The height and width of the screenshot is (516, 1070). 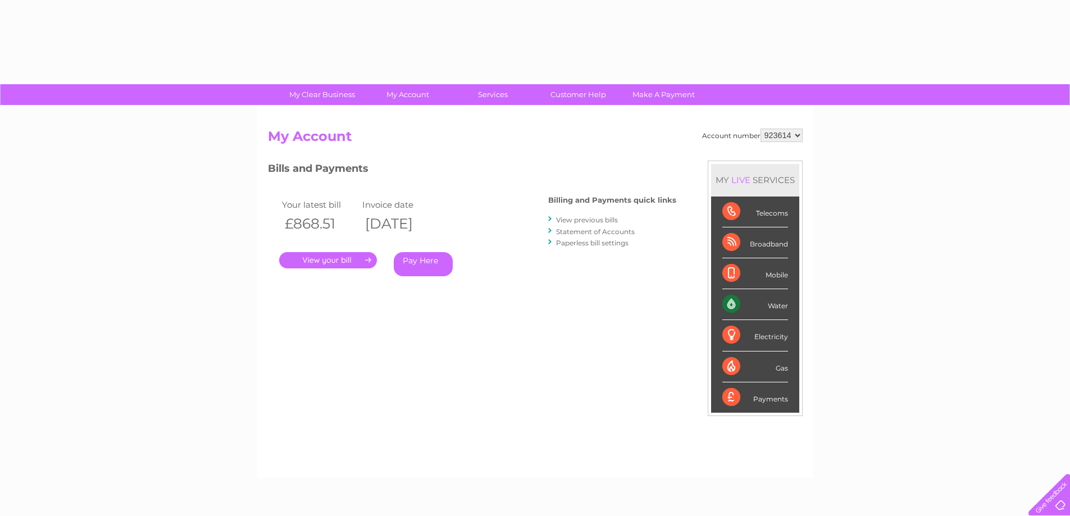 I want to click on div: Account number, so click(x=752, y=135).